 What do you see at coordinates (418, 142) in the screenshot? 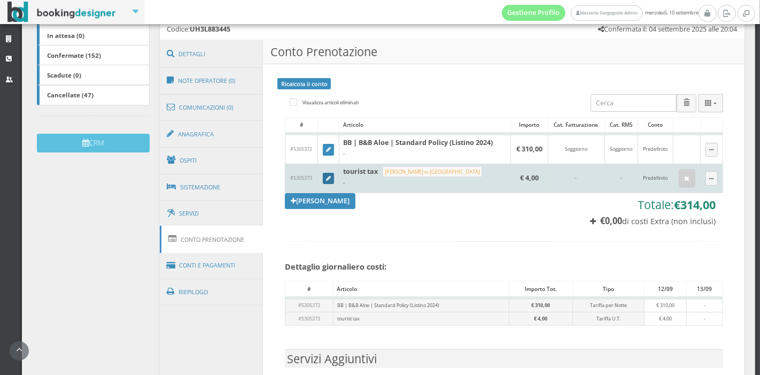
I see `b: BB | B&B Aloe | Standard Policy (Listino 2024)` at bounding box center [418, 142].